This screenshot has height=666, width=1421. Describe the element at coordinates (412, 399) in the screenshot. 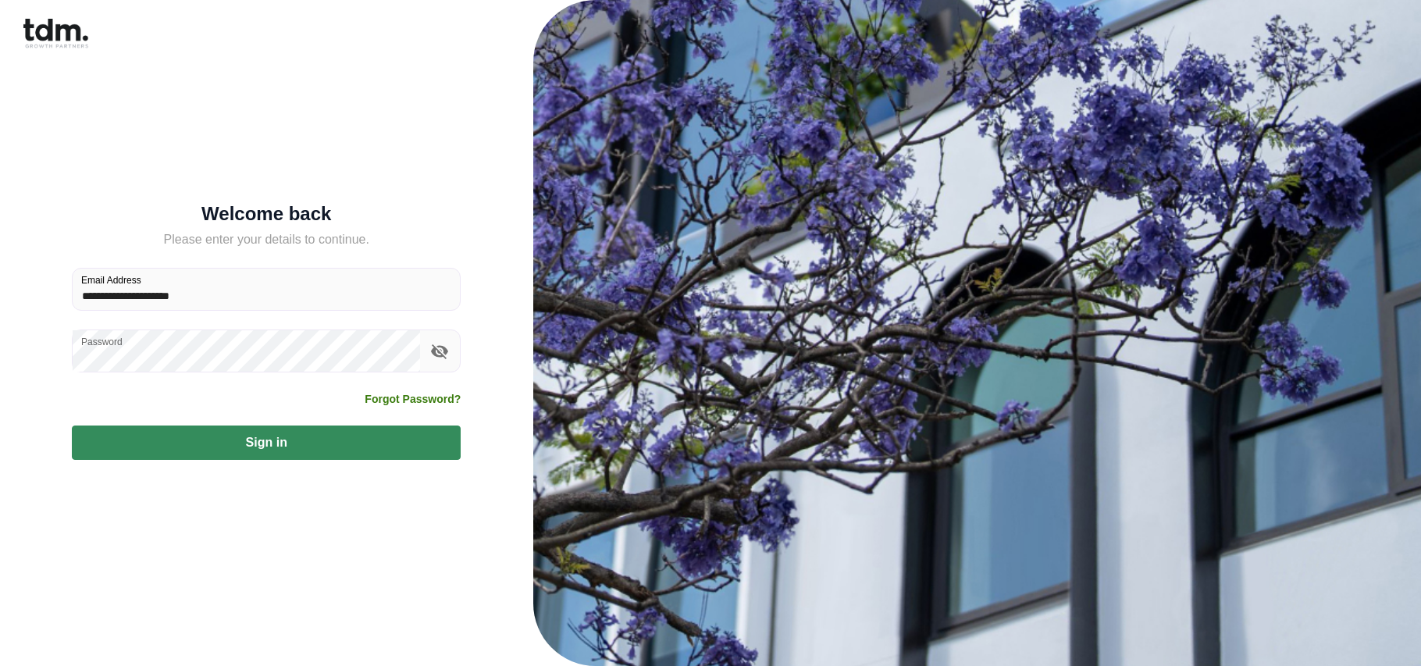

I see `a: Forgot Password?` at that location.